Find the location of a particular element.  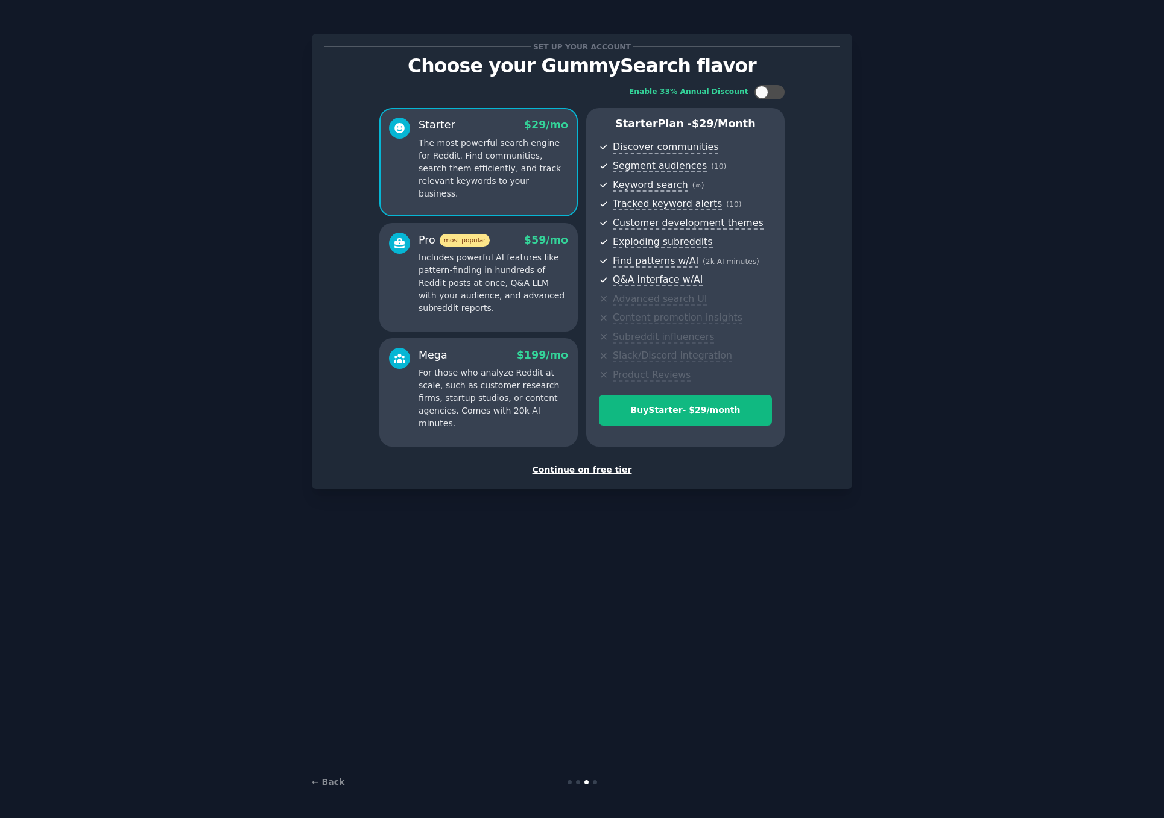

span: $ 199 /mo is located at coordinates (542, 355).